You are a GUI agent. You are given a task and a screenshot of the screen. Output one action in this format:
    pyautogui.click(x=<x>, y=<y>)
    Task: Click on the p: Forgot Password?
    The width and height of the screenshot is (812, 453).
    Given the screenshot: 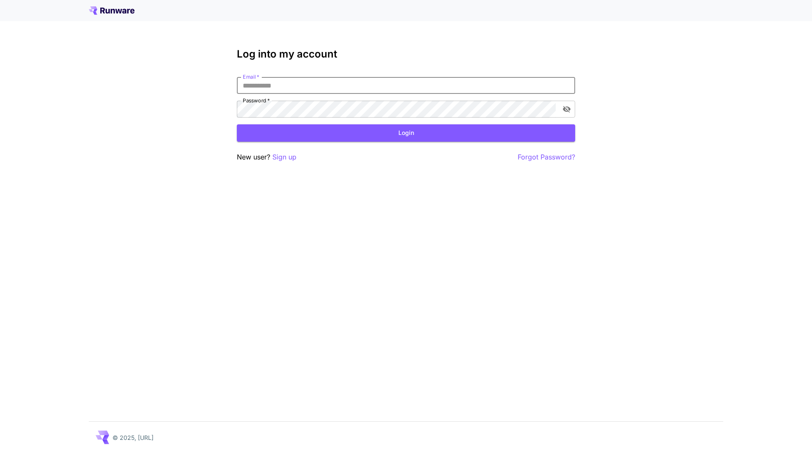 What is the action you would take?
    pyautogui.click(x=546, y=157)
    